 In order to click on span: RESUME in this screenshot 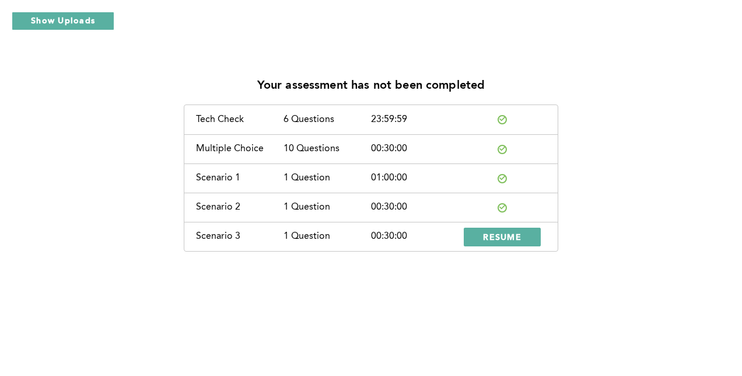, I will do `click(502, 236)`.